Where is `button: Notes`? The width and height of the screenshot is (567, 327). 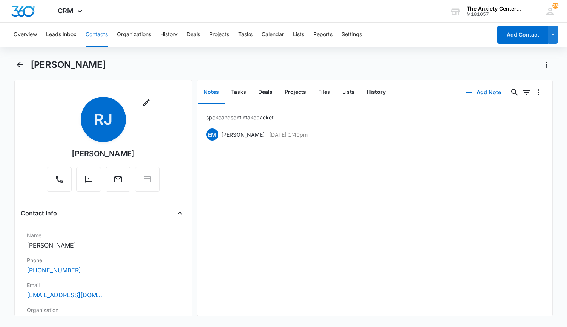 button: Notes is located at coordinates (211, 92).